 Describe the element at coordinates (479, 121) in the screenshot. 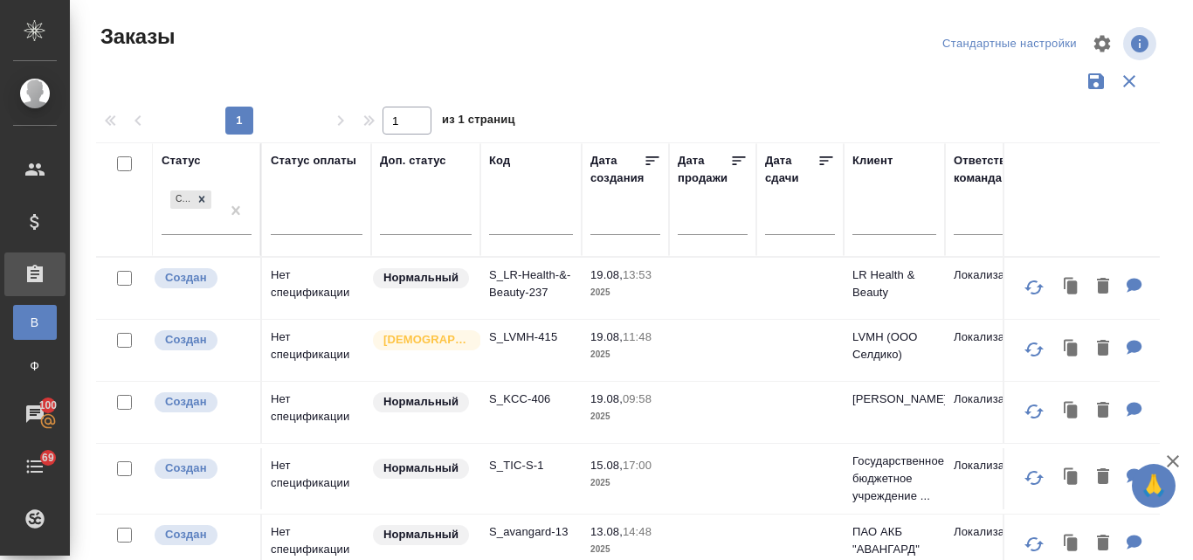

I see `span: из 1 страниц` at that location.